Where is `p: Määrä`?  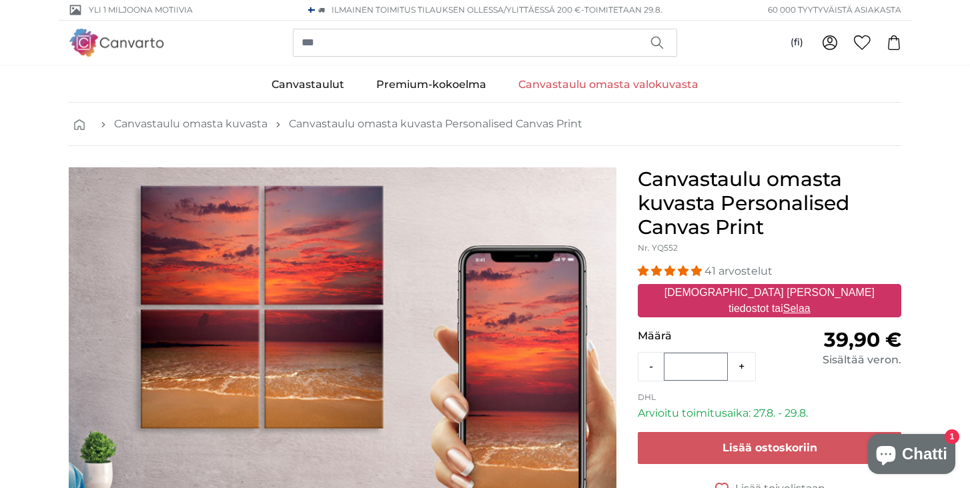 p: Määrä is located at coordinates (703, 336).